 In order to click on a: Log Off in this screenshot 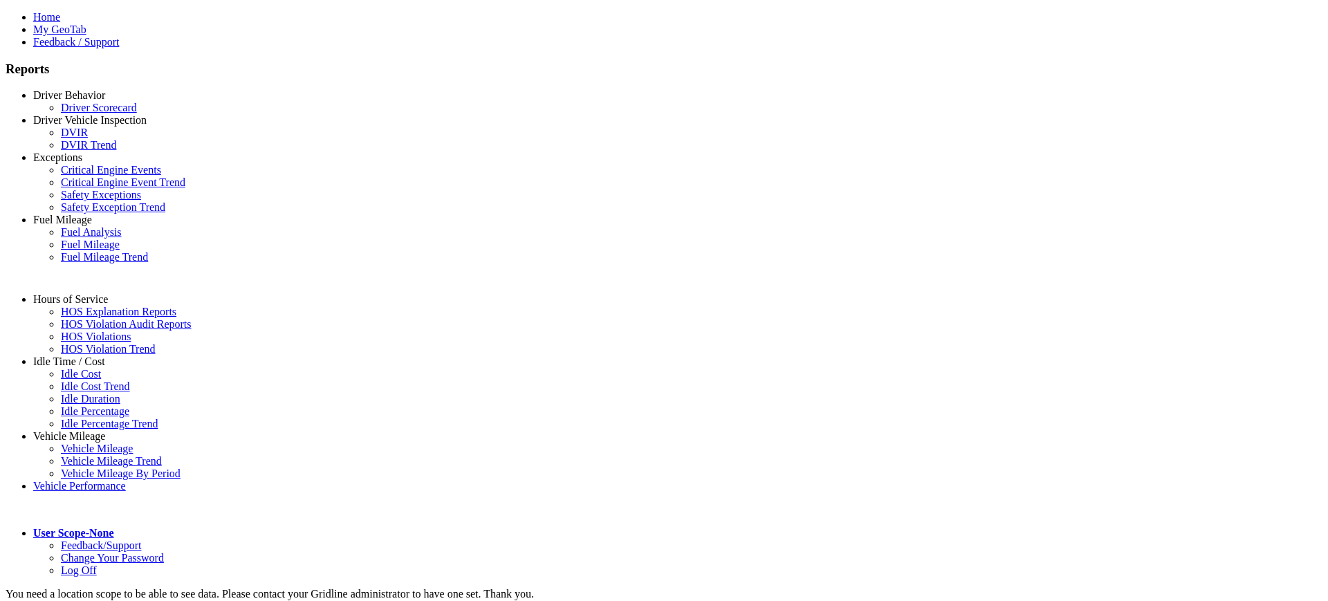, I will do `click(79, 570)`.